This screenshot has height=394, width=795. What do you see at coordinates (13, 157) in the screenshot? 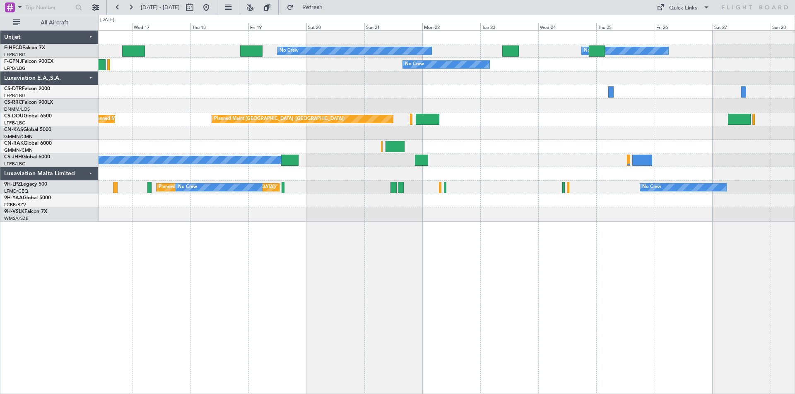
I see `span: CS-JHH` at bounding box center [13, 157].